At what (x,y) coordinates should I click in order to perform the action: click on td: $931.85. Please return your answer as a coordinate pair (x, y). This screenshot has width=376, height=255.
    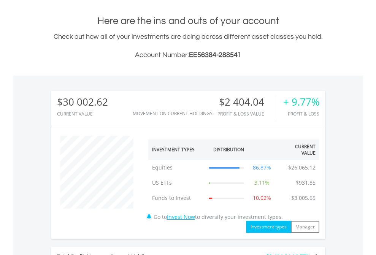
    Looking at the image, I should click on (306, 183).